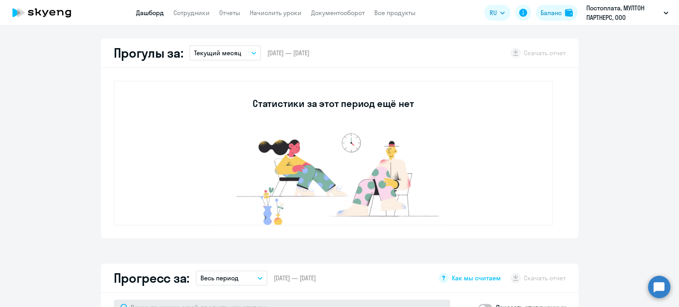 Image resolution: width=679 pixels, height=307 pixels. Describe the element at coordinates (551, 13) in the screenshot. I see `div: Баланс` at that location.